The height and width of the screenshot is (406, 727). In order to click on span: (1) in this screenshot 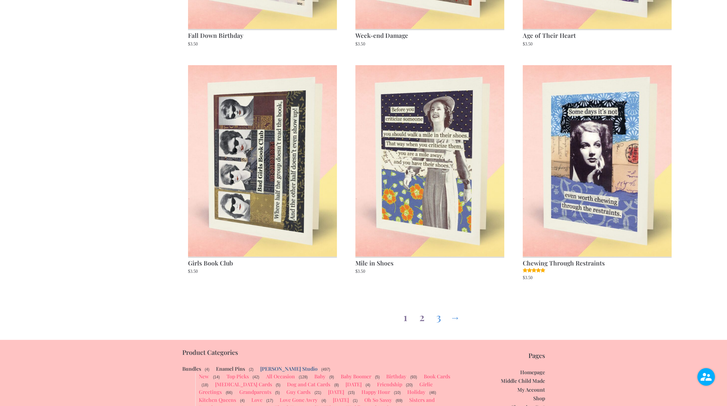, I will do `click(355, 401)`.